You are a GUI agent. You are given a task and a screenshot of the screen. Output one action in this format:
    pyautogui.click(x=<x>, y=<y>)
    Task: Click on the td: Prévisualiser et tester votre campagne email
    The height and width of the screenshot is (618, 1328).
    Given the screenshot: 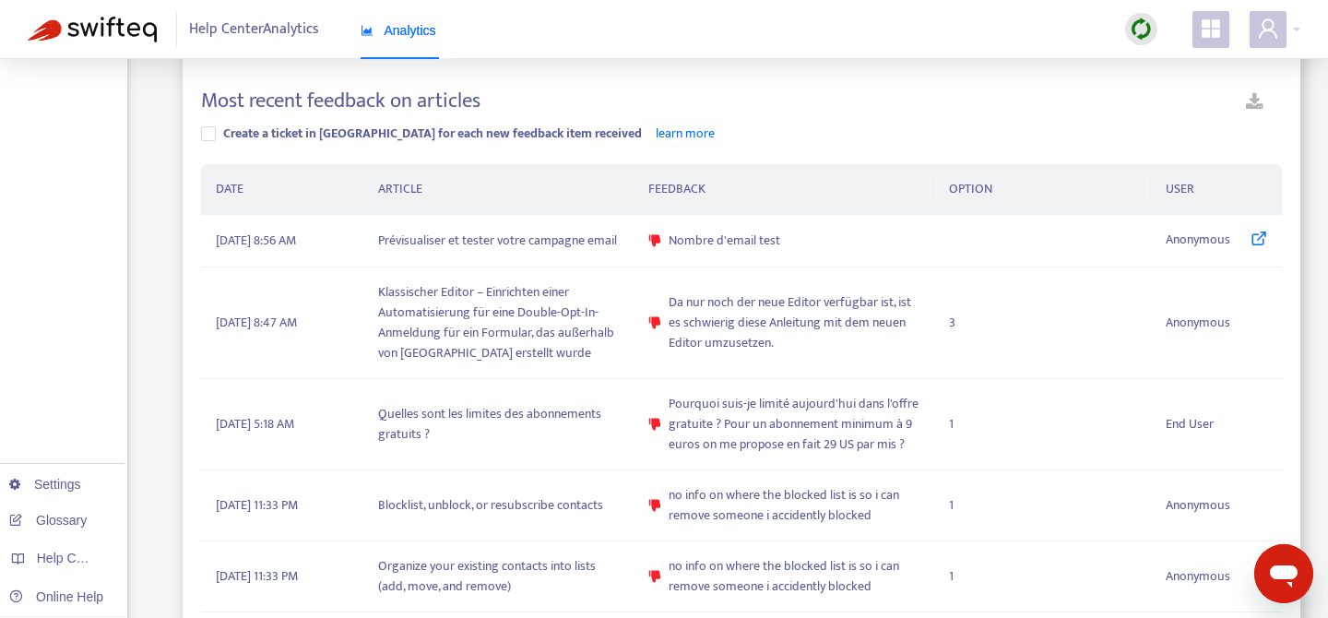 What is the action you would take?
    pyautogui.click(x=498, y=241)
    